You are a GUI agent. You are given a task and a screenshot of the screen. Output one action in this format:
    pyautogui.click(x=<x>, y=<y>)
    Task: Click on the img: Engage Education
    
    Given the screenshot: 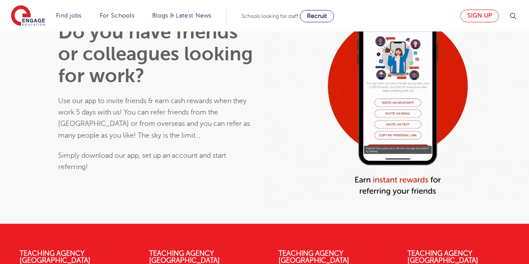 What is the action you would take?
    pyautogui.click(x=28, y=16)
    